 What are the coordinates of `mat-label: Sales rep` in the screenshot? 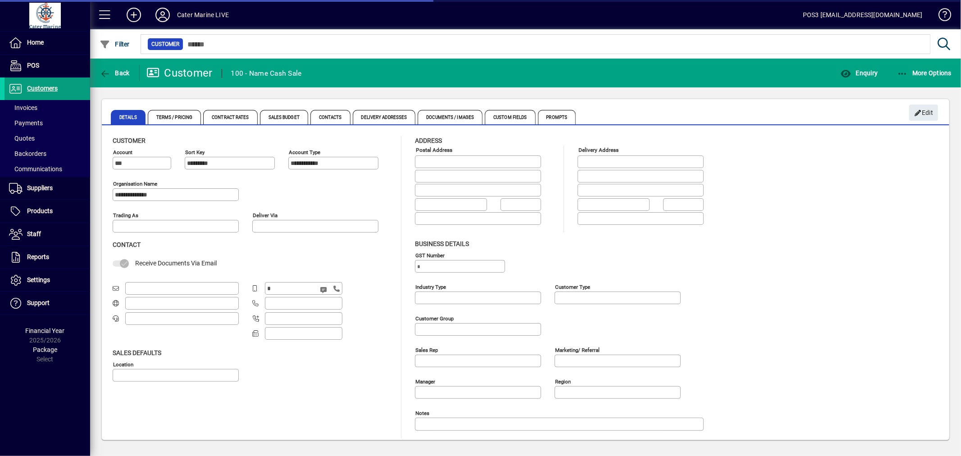 It's located at (427, 350).